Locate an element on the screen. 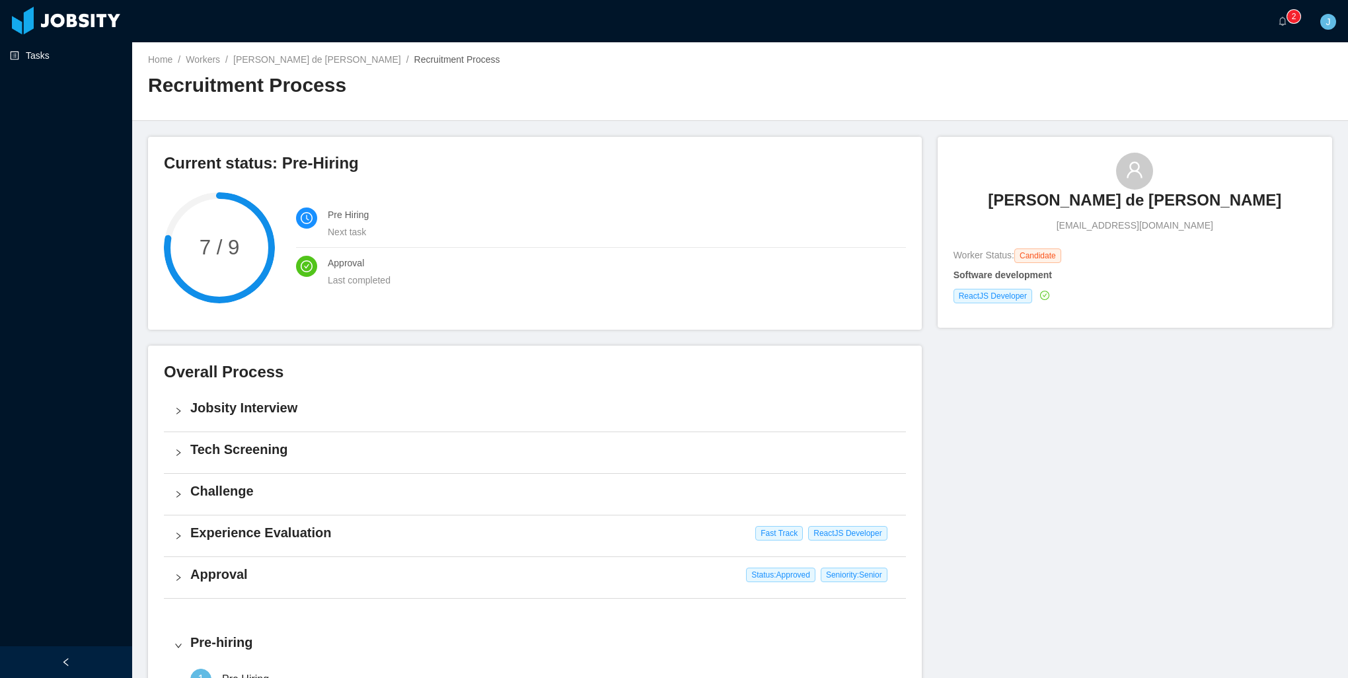 This screenshot has height=678, width=1348. div: icon: rightApproval is located at coordinates (535, 578).